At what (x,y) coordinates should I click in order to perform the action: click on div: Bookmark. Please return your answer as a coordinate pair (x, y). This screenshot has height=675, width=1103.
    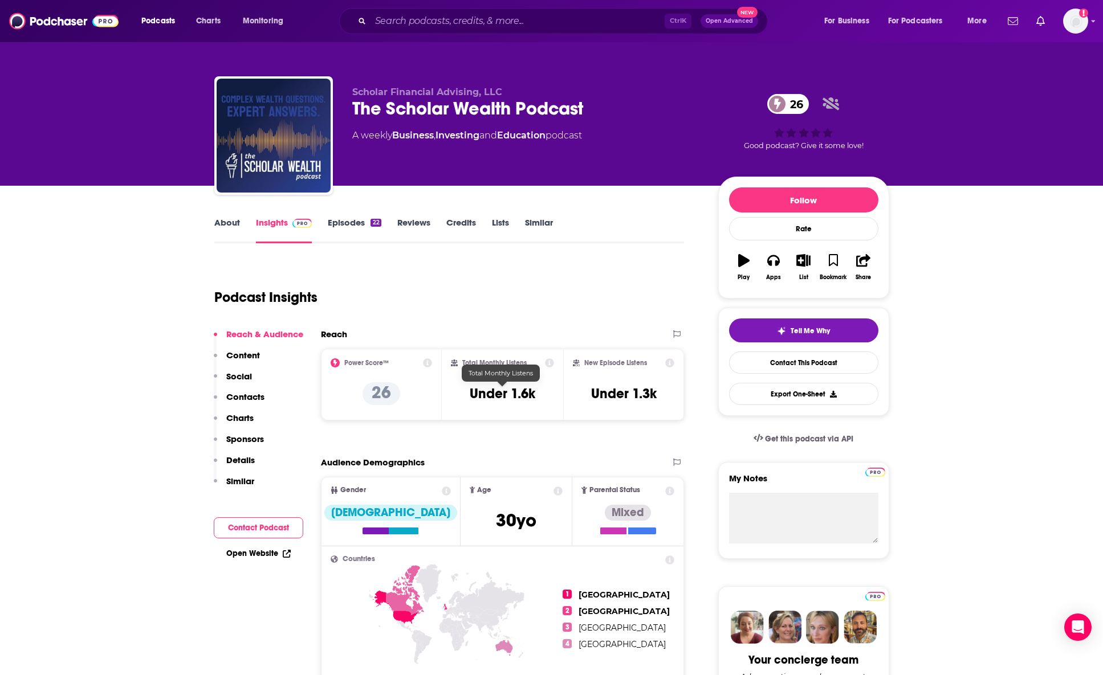
    Looking at the image, I should click on (833, 278).